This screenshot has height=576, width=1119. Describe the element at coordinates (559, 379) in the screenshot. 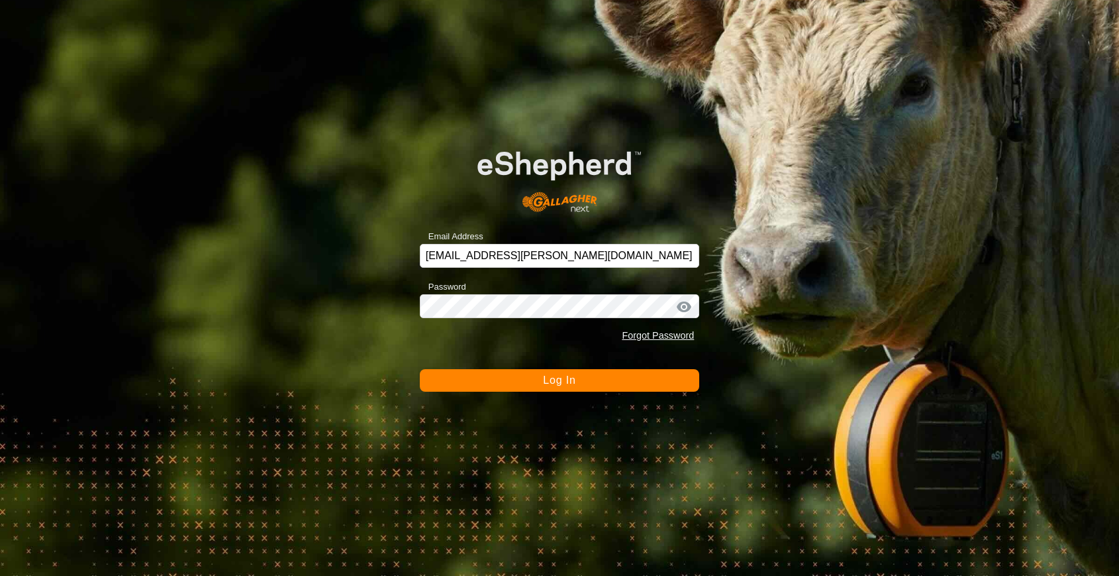

I see `span: Log In` at that location.